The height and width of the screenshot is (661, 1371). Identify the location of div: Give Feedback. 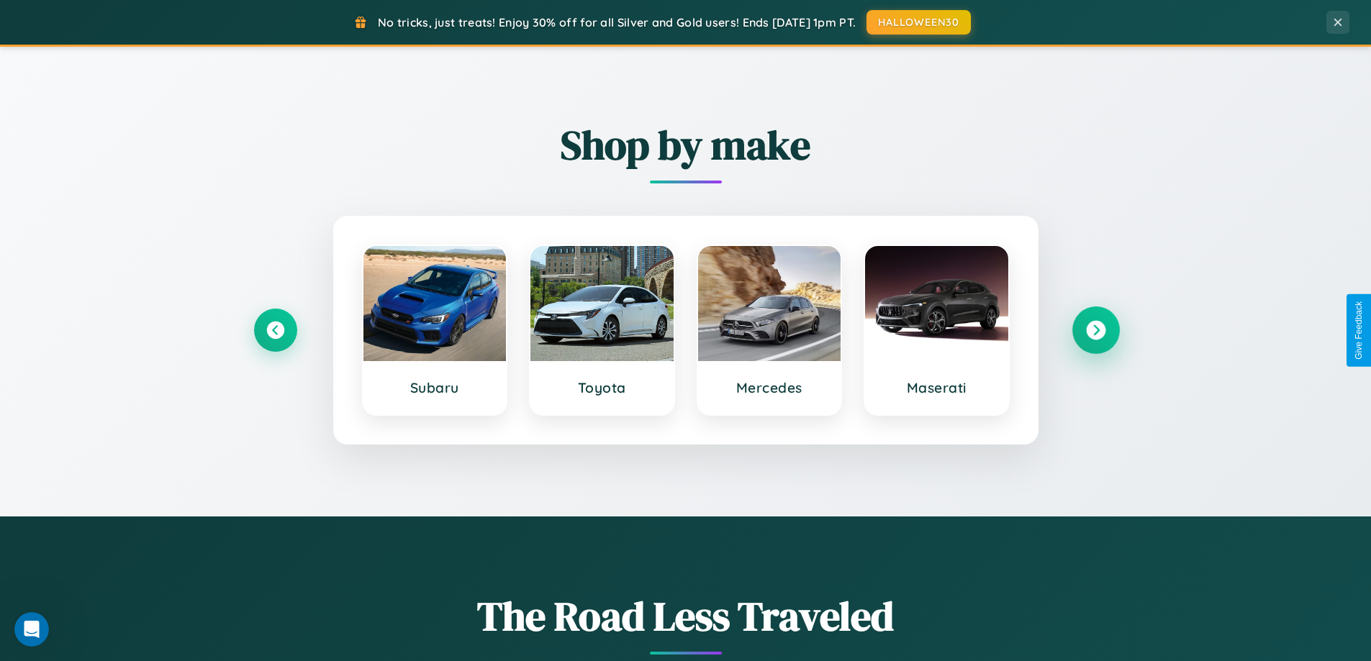
(1359, 330).